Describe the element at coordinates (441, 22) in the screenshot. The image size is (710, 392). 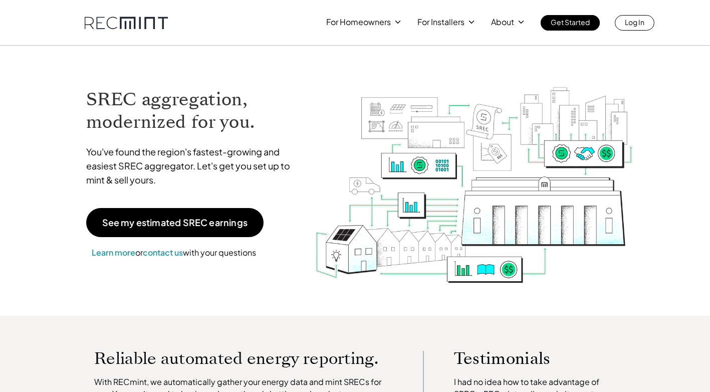
I see `p: For Installers` at that location.